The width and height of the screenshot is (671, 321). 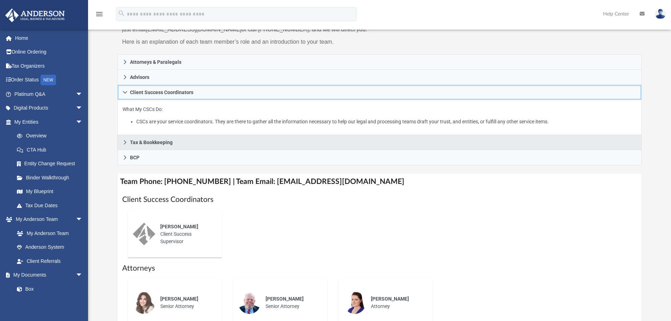 I want to click on a: Client Success Coordinators, so click(x=380, y=92).